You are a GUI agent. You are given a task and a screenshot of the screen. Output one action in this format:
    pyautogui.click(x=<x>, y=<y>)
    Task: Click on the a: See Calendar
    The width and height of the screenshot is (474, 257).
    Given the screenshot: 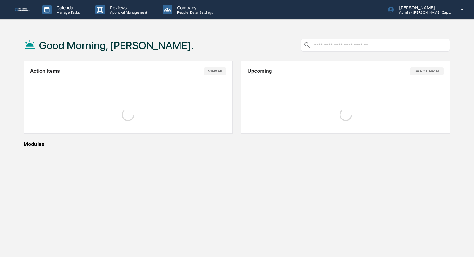 What is the action you would take?
    pyautogui.click(x=427, y=71)
    